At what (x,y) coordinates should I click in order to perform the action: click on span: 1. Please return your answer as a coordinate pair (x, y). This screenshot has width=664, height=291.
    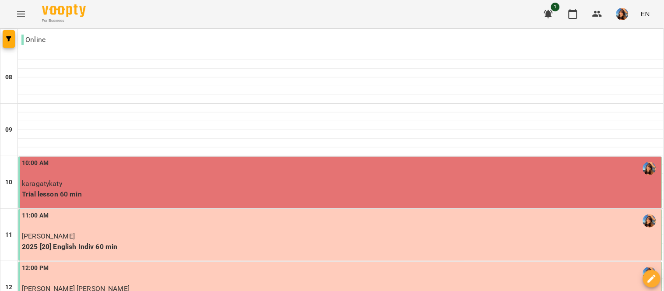
    Looking at the image, I should click on (555, 7).